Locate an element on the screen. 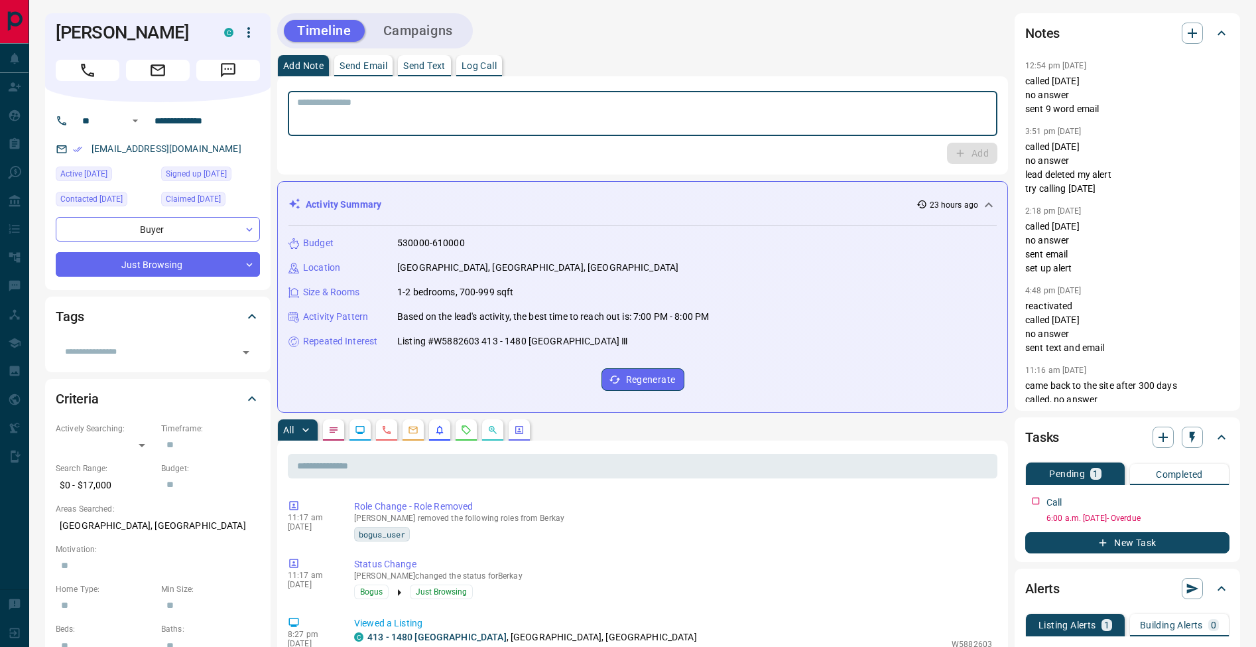  button: Regenerate is located at coordinates (643, 379).